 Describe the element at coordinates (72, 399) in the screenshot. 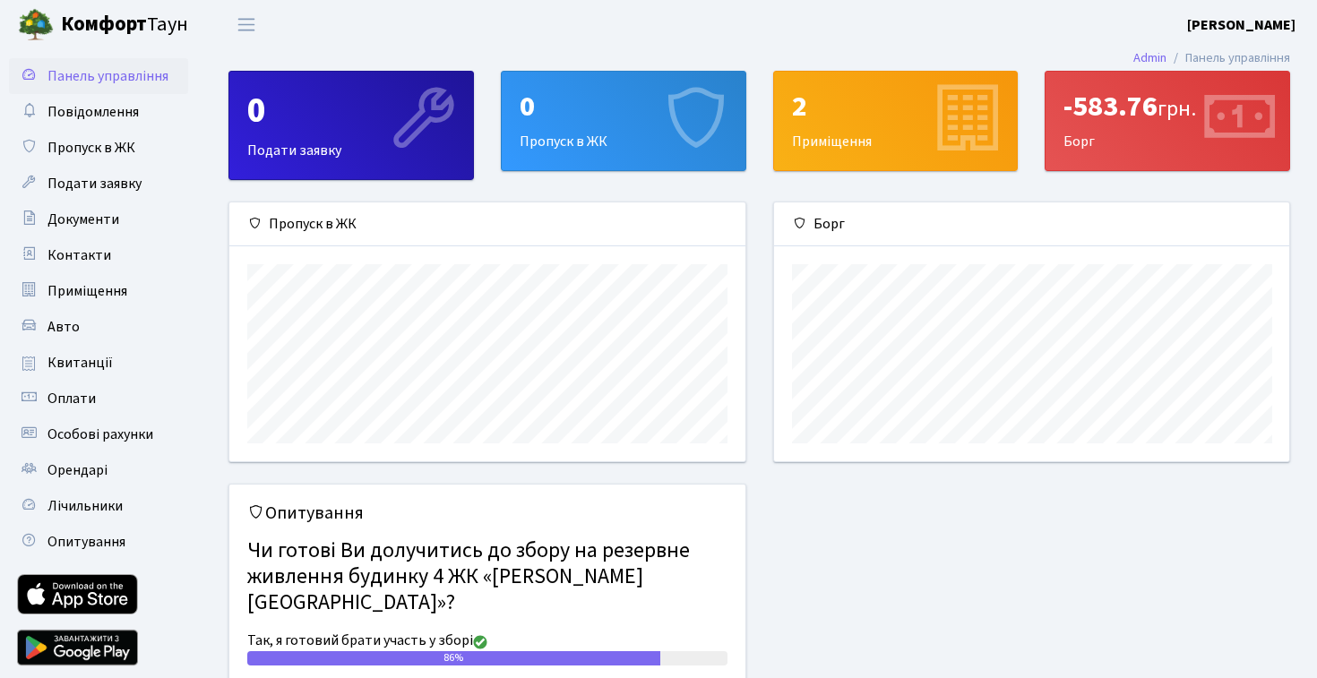

I see `span: Оплати` at that location.